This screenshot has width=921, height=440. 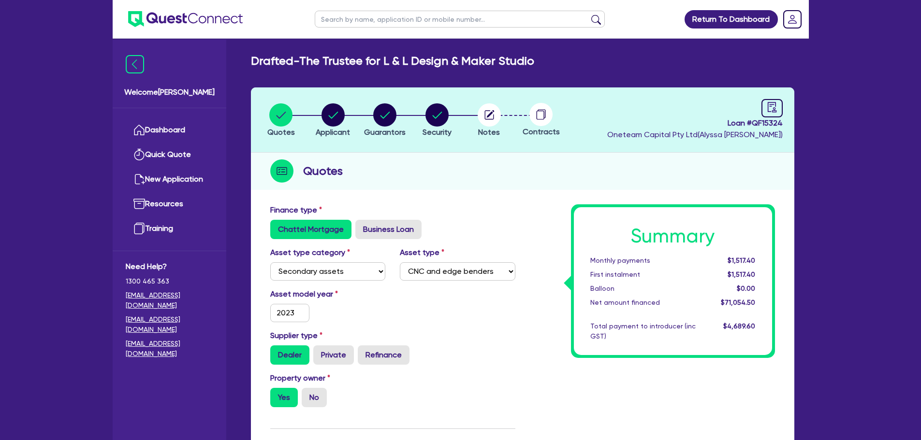 What do you see at coordinates (489, 121) in the screenshot?
I see `button: Notes` at bounding box center [489, 121].